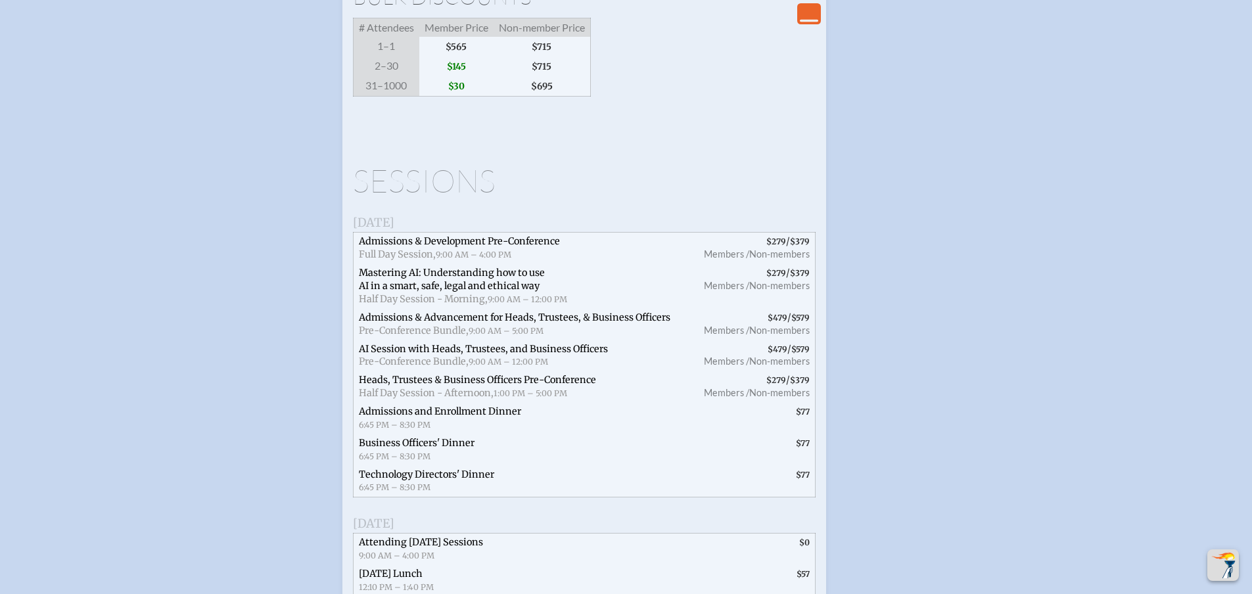  Describe the element at coordinates (396, 587) in the screenshot. I see `span: 12:10 PM – 1:40 PM` at that location.